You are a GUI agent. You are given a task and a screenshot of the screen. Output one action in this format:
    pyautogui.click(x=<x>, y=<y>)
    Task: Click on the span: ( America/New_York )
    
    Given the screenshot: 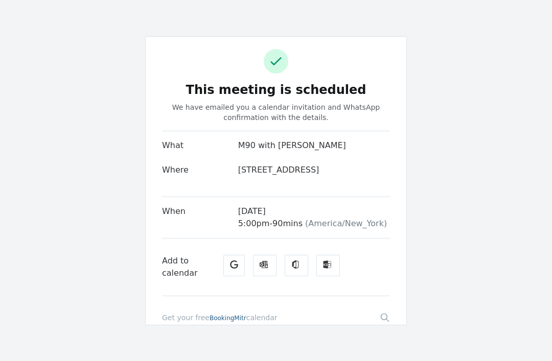 What is the action you would take?
    pyautogui.click(x=346, y=223)
    